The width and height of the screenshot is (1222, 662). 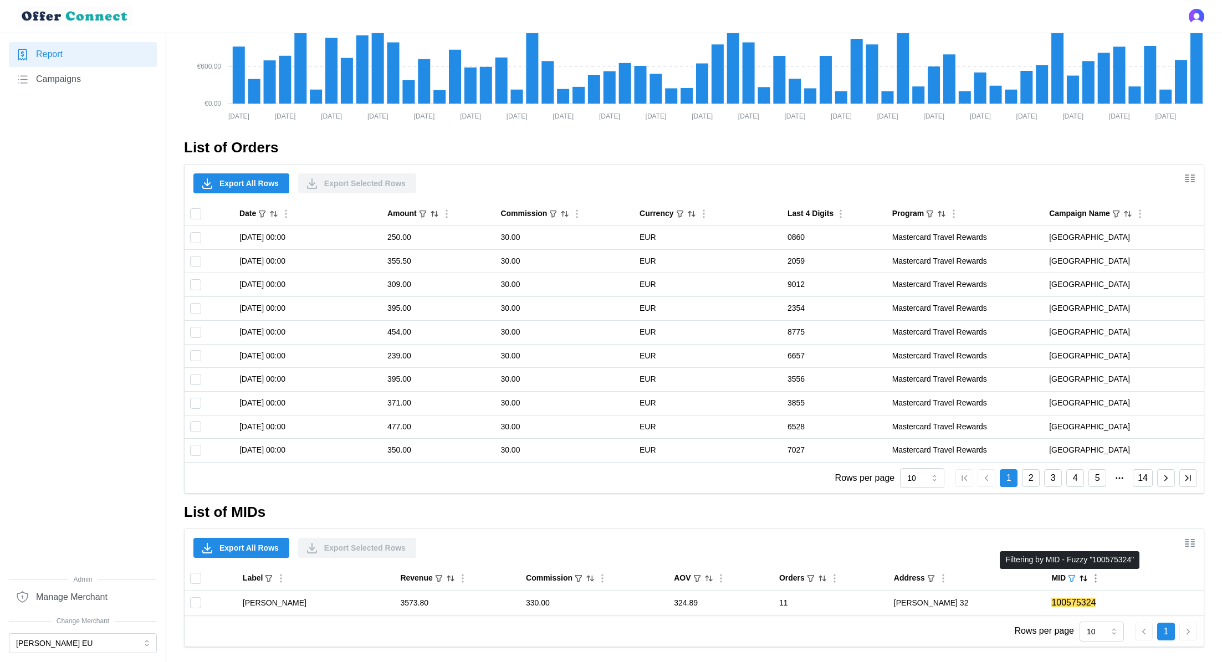 I want to click on button: Show/Hide columns, so click(x=1189, y=543).